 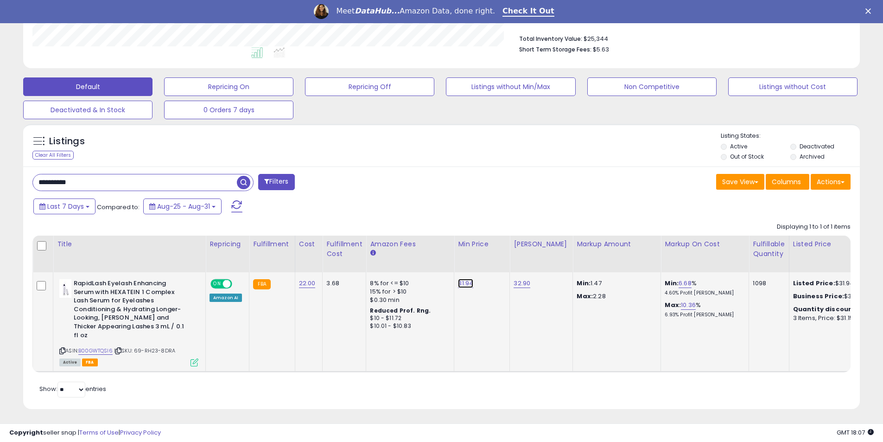 I want to click on div: seller snap | |, so click(x=85, y=432).